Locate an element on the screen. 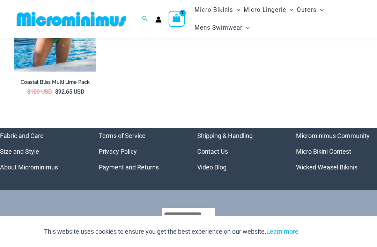  aside: Footer Widget 2 is located at coordinates (139, 151).